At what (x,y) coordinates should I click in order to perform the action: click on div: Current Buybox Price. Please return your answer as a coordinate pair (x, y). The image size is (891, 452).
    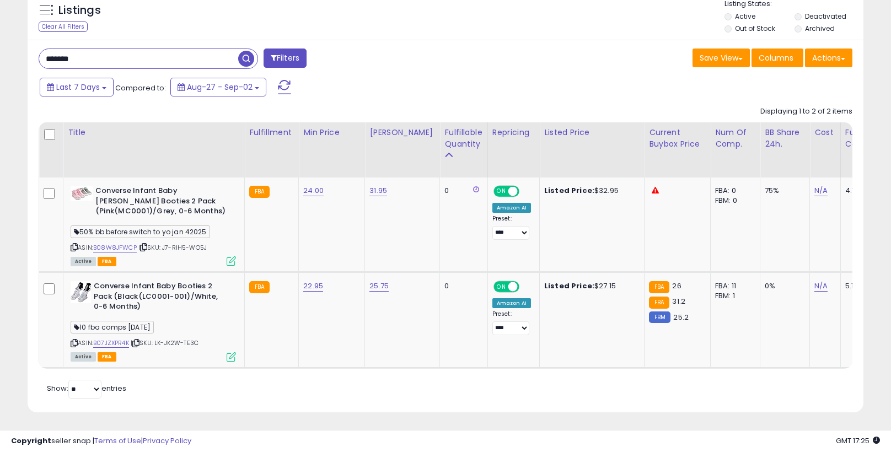
    Looking at the image, I should click on (677, 138).